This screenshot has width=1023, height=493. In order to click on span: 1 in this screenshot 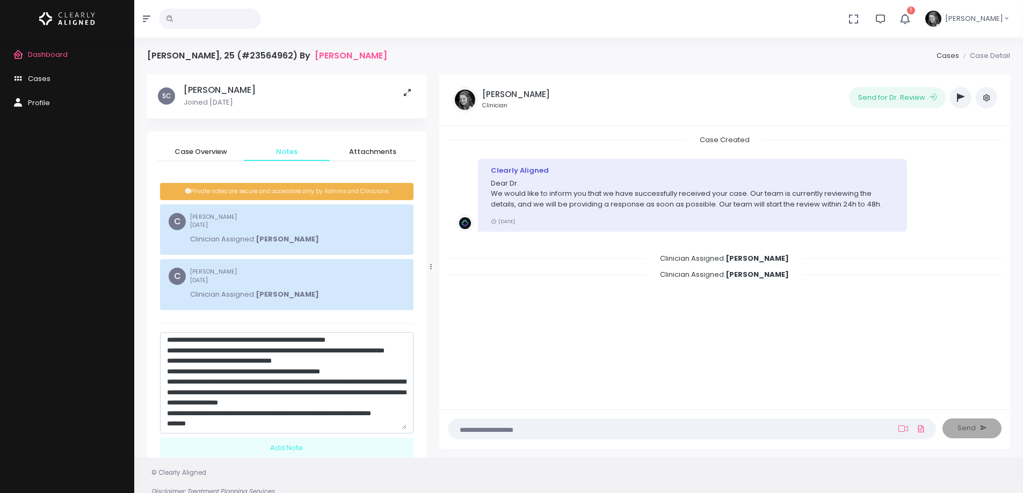, I will do `click(911, 10)`.